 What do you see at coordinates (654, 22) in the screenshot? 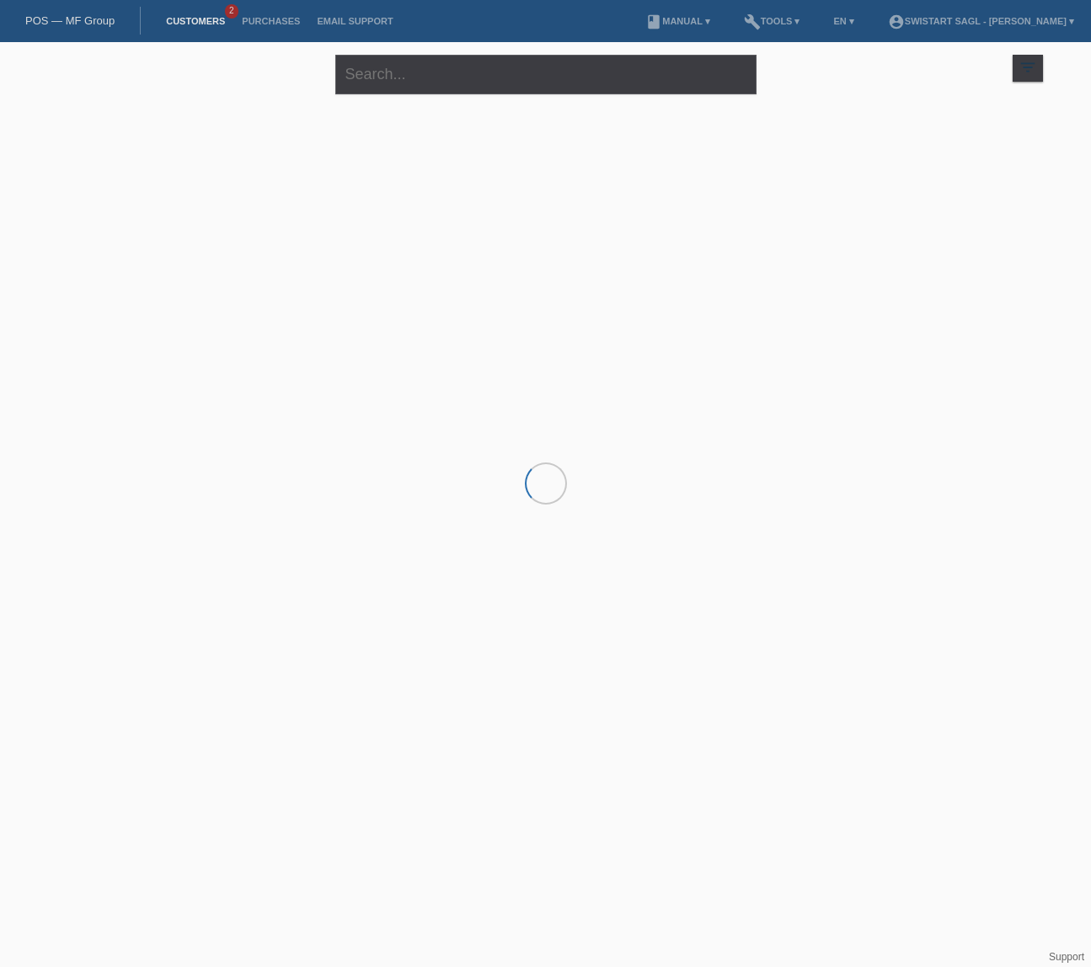
I see `i: book` at bounding box center [654, 22].